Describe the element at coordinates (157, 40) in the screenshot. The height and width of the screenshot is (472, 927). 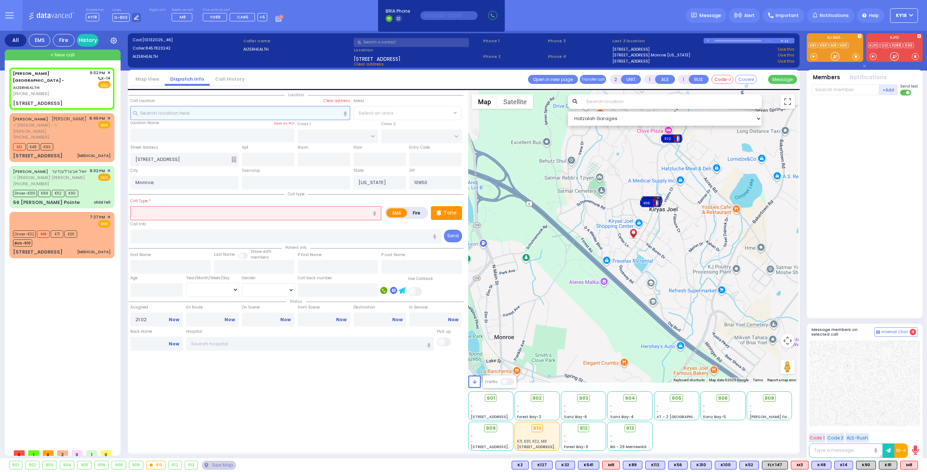
I see `span: [10132025_46]` at that location.